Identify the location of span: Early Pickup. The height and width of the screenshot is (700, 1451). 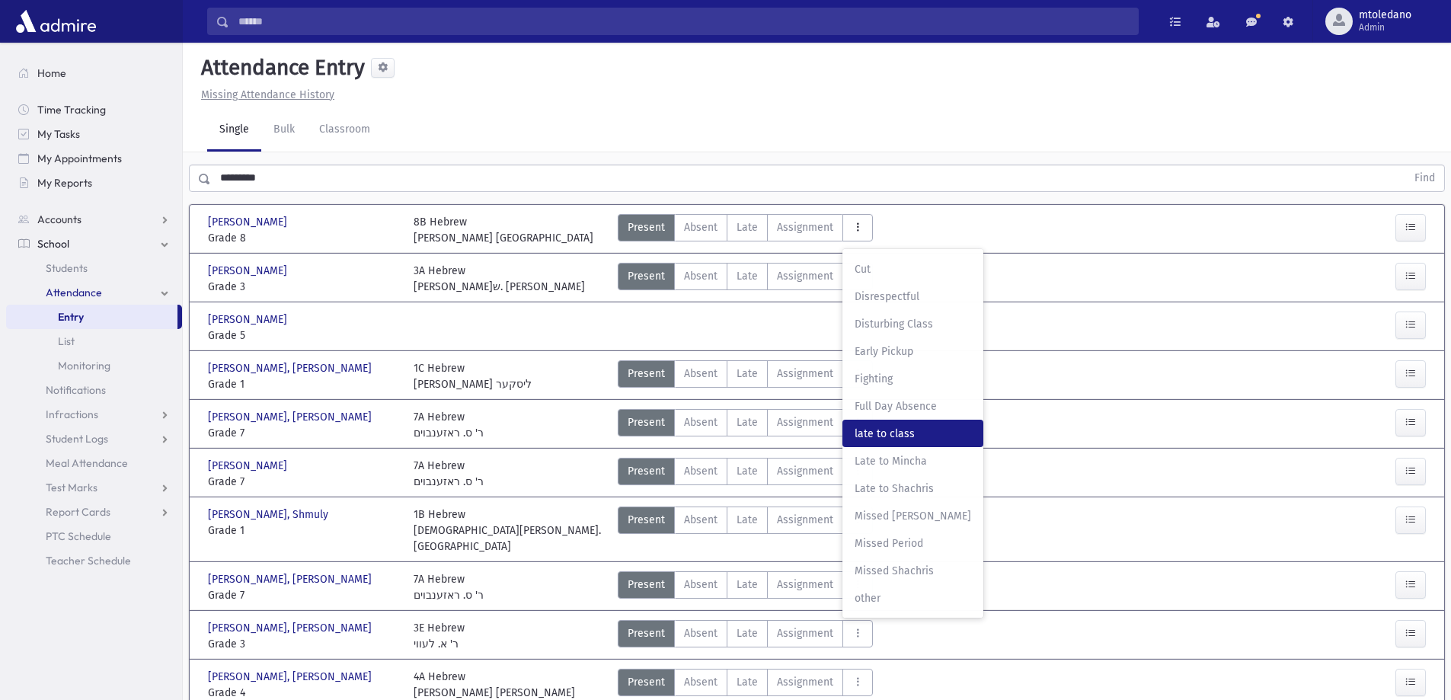
(913, 351).